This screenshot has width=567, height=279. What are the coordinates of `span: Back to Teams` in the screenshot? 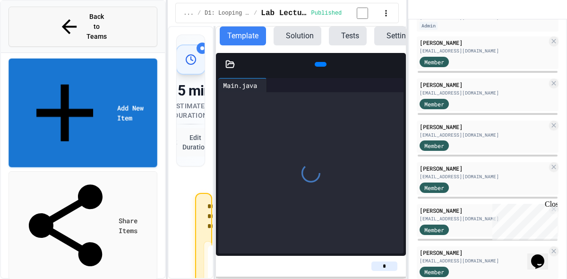 It's located at (97, 26).